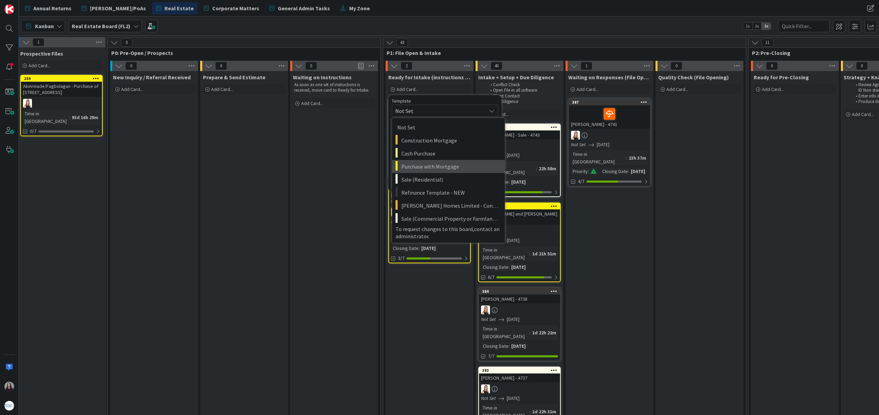 The image size is (879, 415). What do you see at coordinates (85, 117) in the screenshot?
I see `div: 93d 16h 29m` at bounding box center [85, 117].